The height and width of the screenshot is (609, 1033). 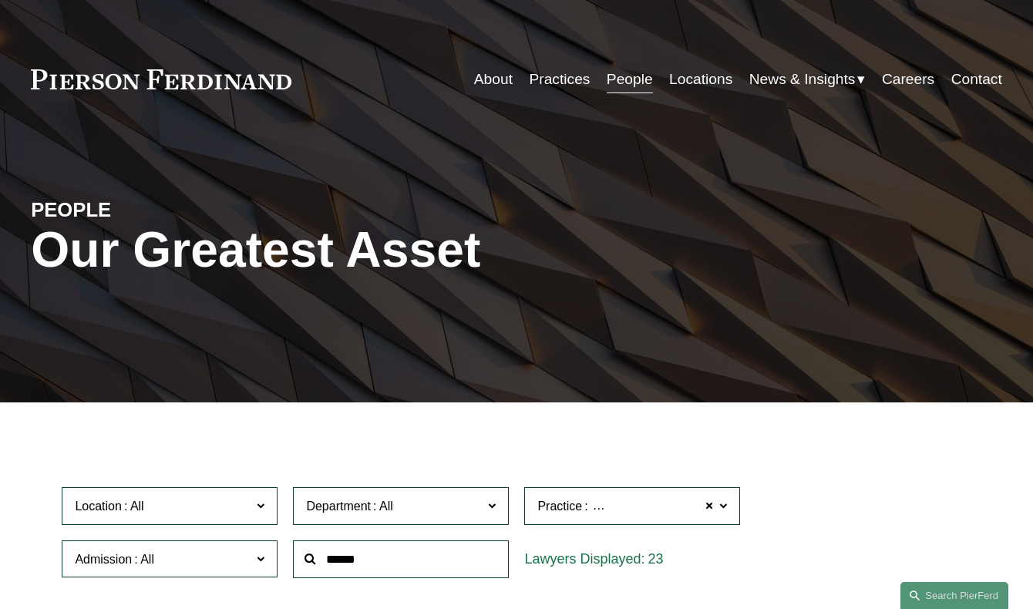 I want to click on span: Practice, so click(x=560, y=506).